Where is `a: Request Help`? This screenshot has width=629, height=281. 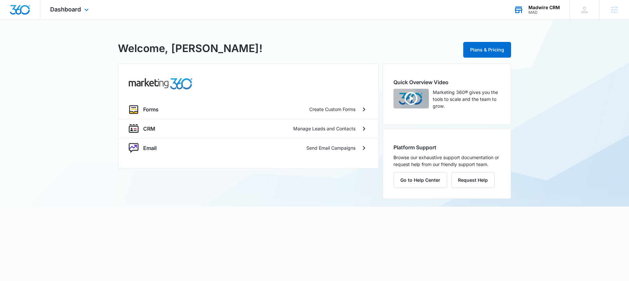 a: Request Help is located at coordinates (473, 180).